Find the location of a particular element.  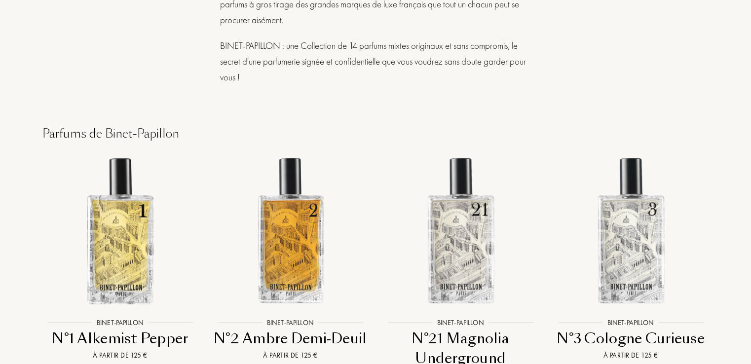

img: N°3 Cologne Curieuse Binet Papillon is located at coordinates (631, 230).